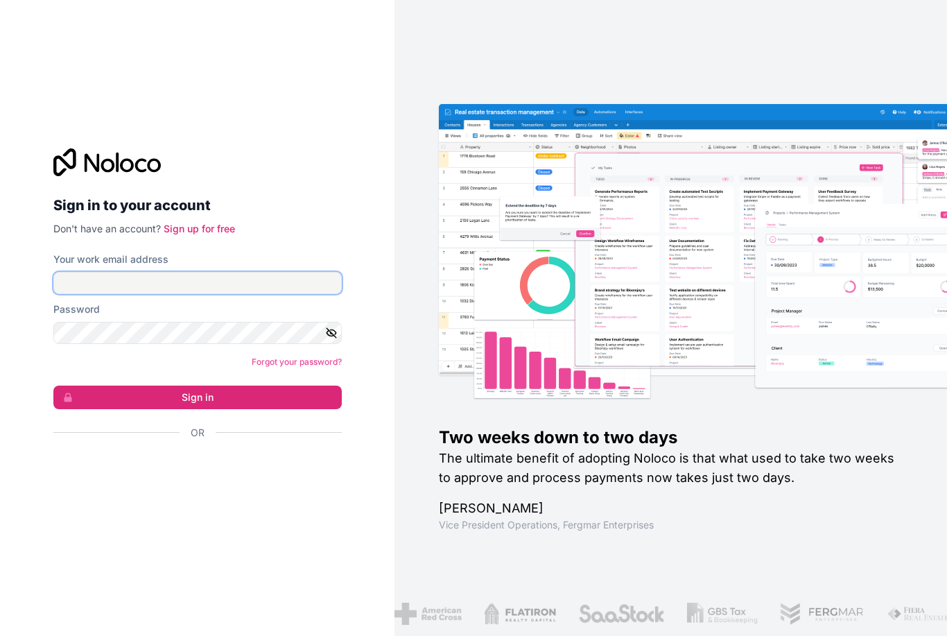  What do you see at coordinates (670, 437) in the screenshot?
I see `h1: Two weeks down to two days` at bounding box center [670, 437].